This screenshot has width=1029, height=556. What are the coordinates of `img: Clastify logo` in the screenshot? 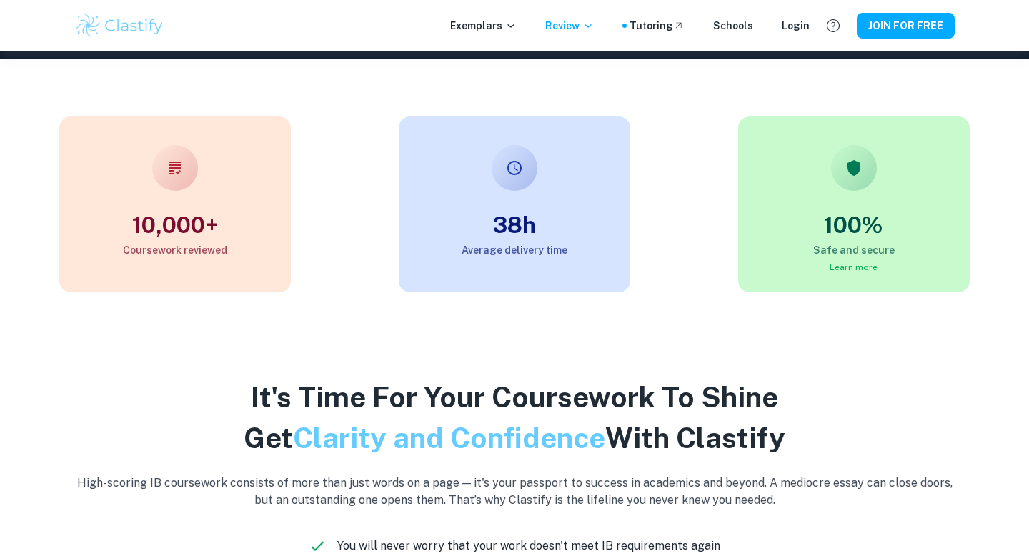 It's located at (119, 26).